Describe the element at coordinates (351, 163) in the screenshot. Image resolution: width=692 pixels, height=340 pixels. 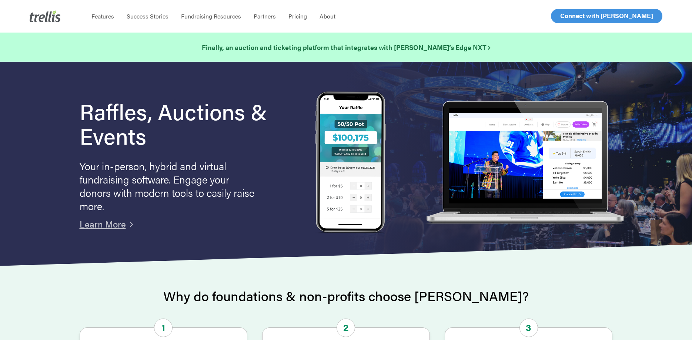
I see `img: Trellis Raffles, Auctions and Event Fundraising` at that location.